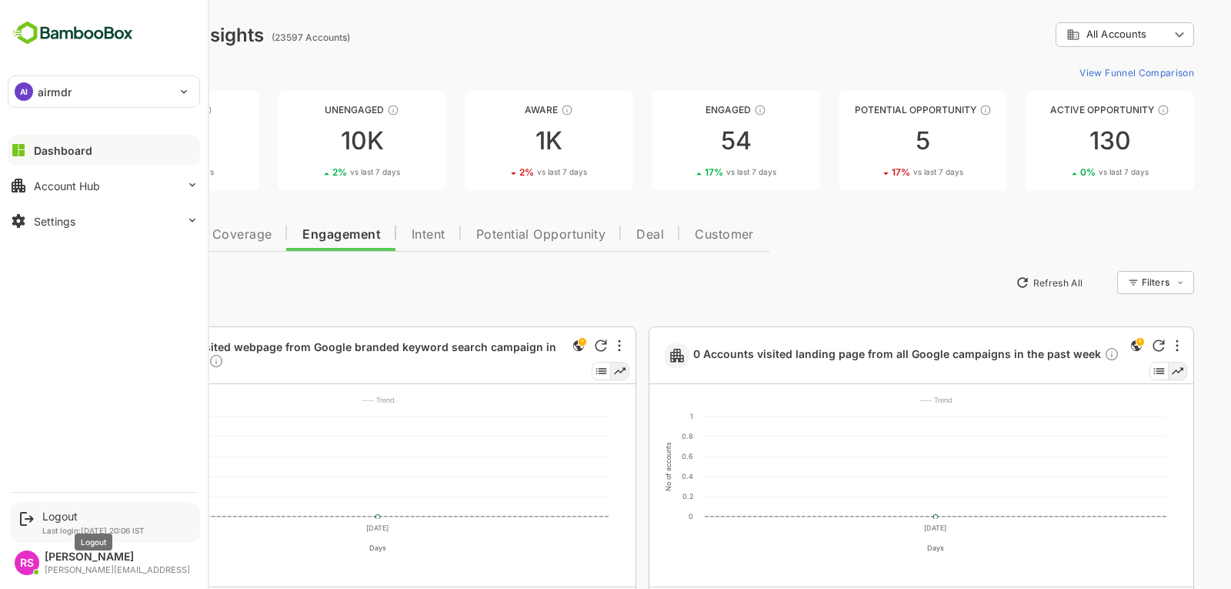 Image resolution: width=1231 pixels, height=589 pixels. Describe the element at coordinates (93, 515) in the screenshot. I see `div: Logout` at that location.